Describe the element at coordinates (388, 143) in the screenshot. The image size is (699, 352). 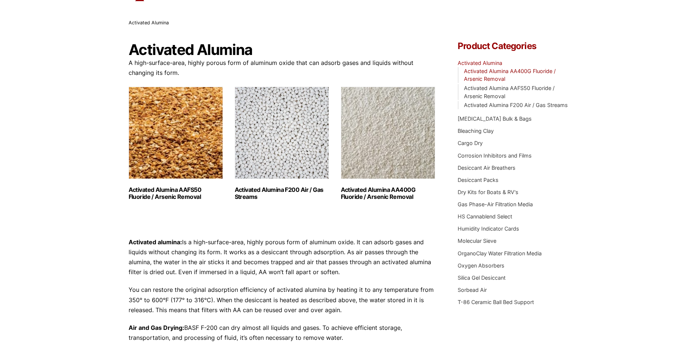
I see `a: Visit product category Activated Alumina AA400G Fluoride / Arsenic Removal` at that location.